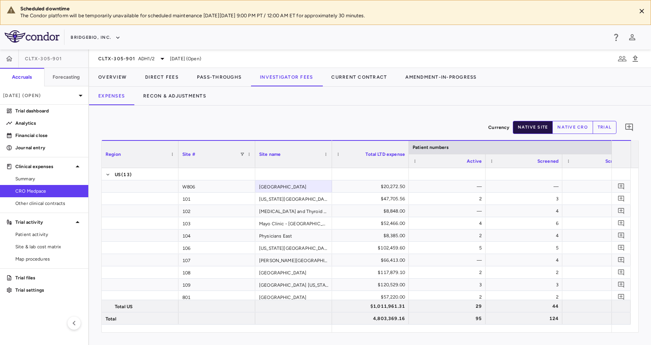  I want to click on img: logo-full-SnFGN8VE.png, so click(32, 36).